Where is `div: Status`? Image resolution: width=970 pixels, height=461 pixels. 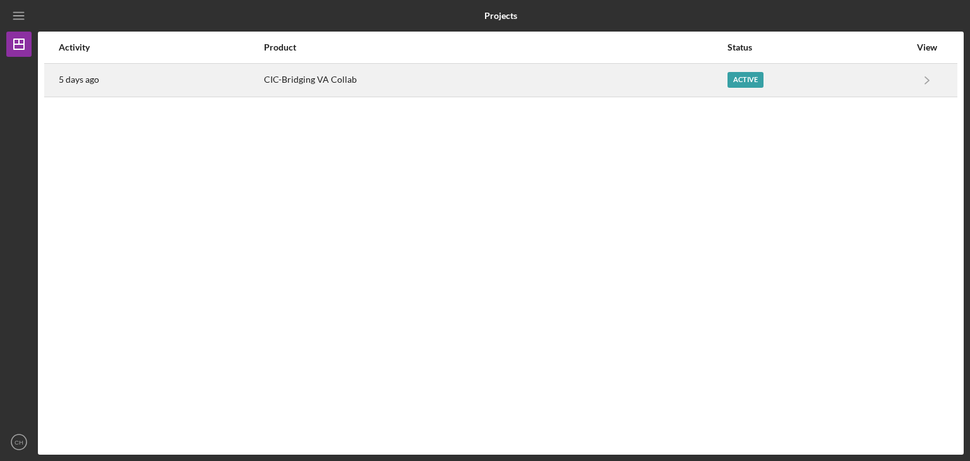 div: Status is located at coordinates (819, 47).